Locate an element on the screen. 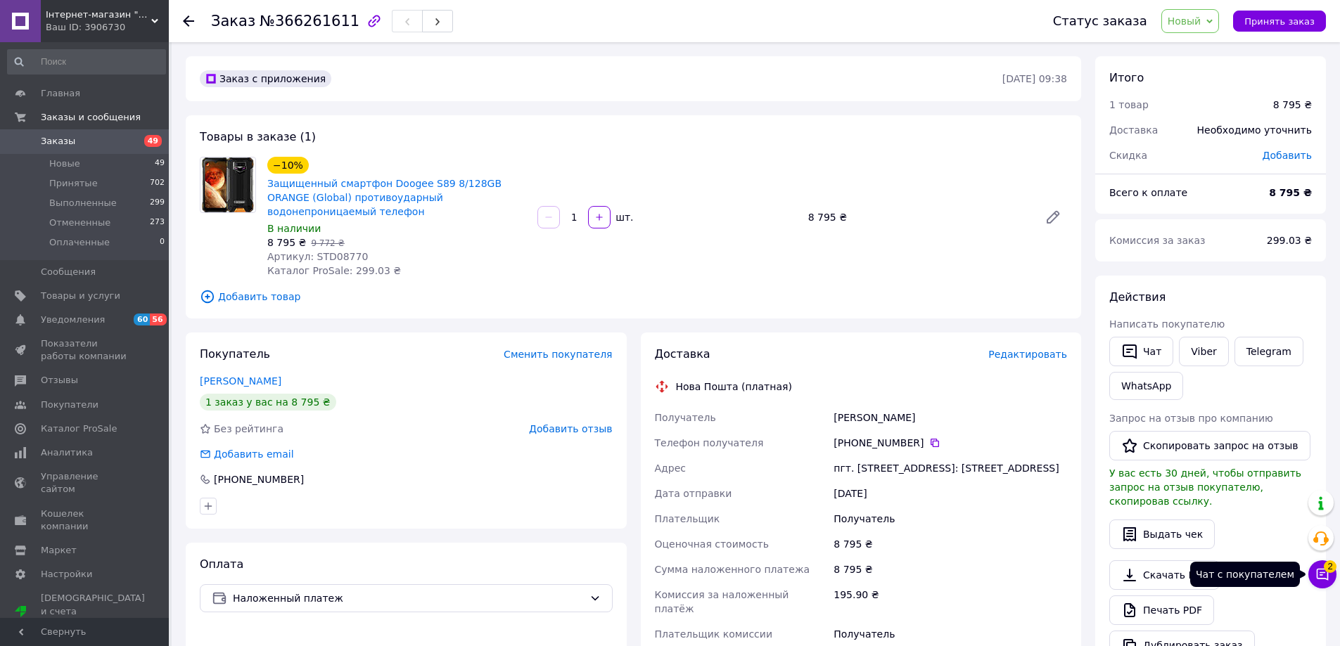 The width and height of the screenshot is (1340, 646). span: 8 795 ₴ is located at coordinates (286, 243).